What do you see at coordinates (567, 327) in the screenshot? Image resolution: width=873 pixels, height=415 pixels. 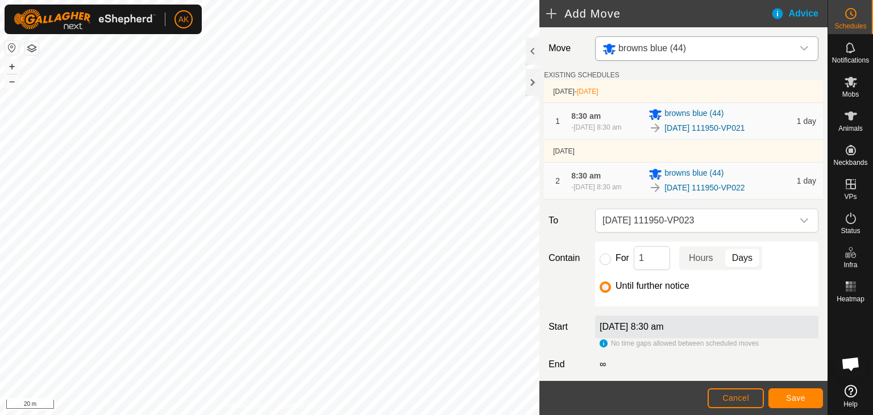 I see `label: Start` at bounding box center [567, 327].